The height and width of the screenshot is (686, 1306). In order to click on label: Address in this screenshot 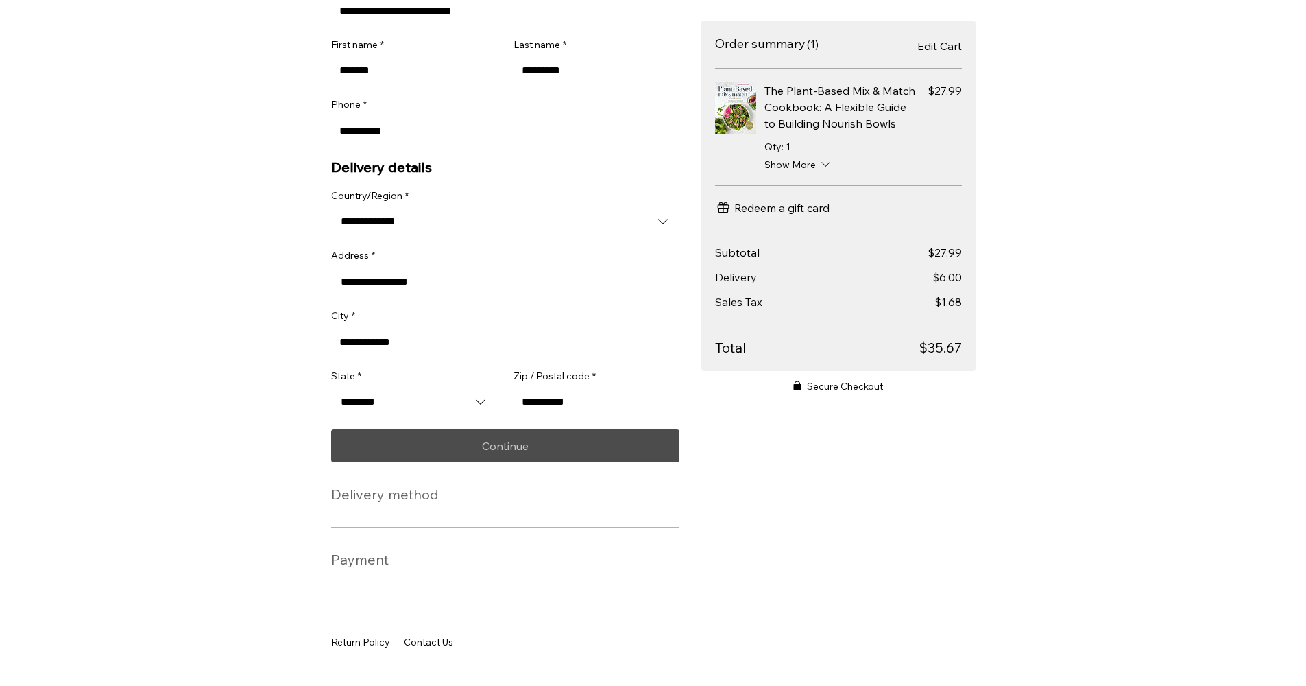, I will do `click(353, 256)`.